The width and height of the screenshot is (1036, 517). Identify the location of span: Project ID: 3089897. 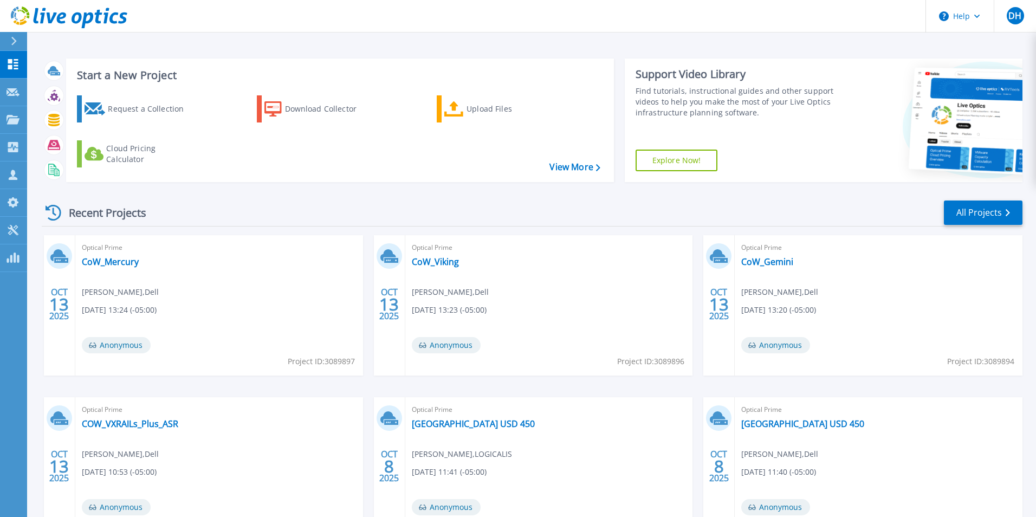
(321, 361).